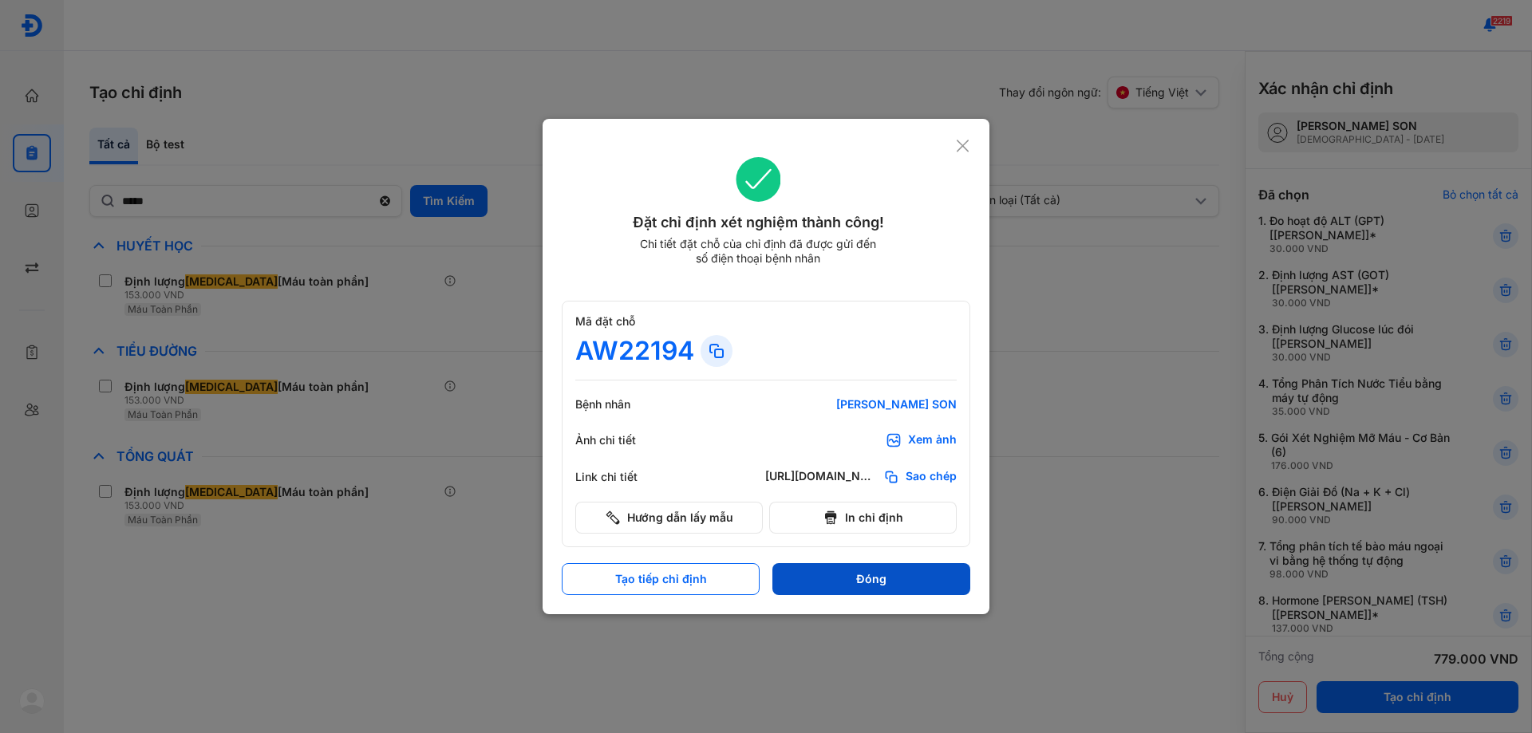 The image size is (1532, 733). Describe the element at coordinates (758, 251) in the screenshot. I see `div: Chi tiết đặt chỗ của chỉ định đã được gửi đến số điện thoại bệnh nhân` at that location.